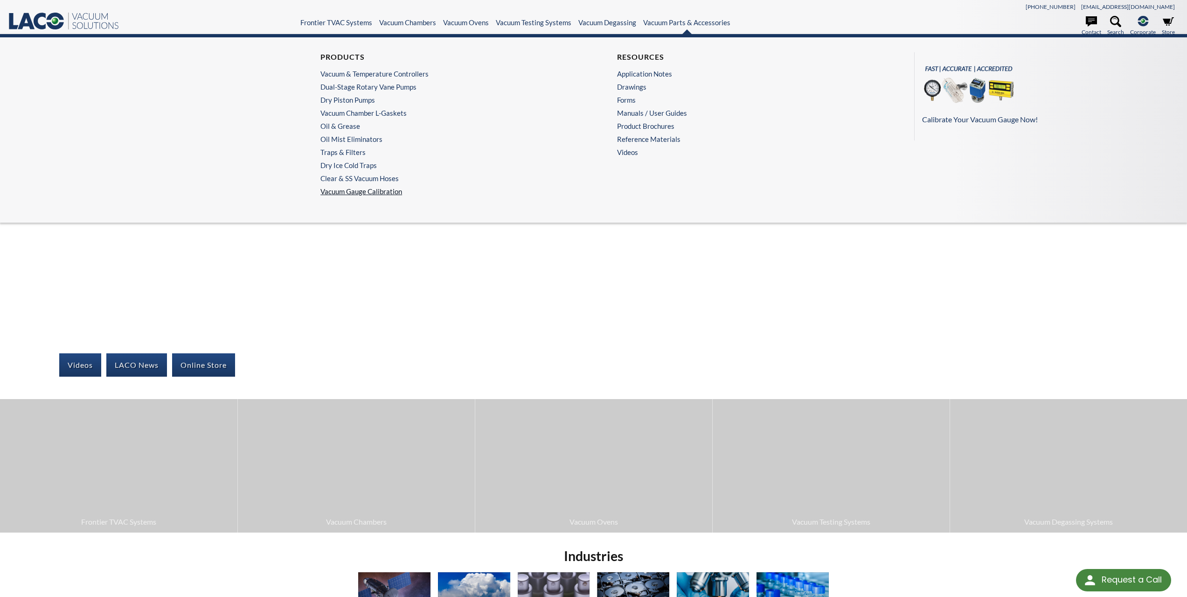  I want to click on a: Dual-Stage Rotary Vane Pumps, so click(443, 87).